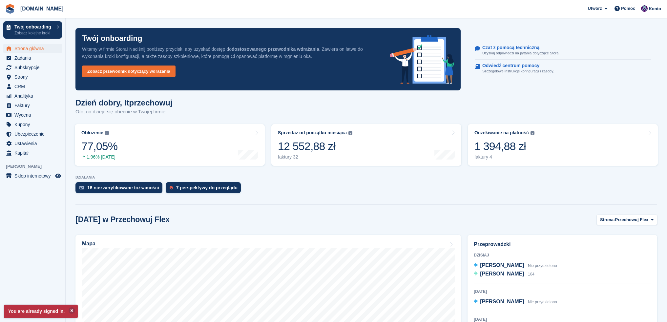  What do you see at coordinates (124, 112) in the screenshot?
I see `p: Oto, co dzieje się obecnie w Twojej firmie` at bounding box center [124, 112].